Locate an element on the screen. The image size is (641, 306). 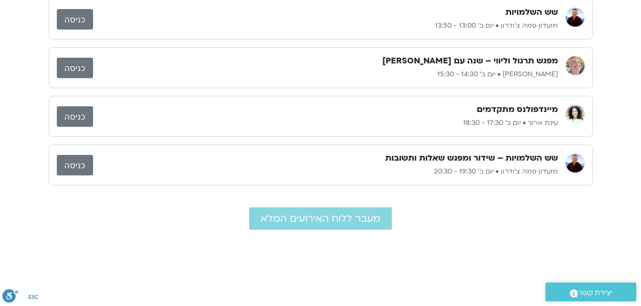
a: מעבר ללוח האירועים המלא is located at coordinates (320, 219).